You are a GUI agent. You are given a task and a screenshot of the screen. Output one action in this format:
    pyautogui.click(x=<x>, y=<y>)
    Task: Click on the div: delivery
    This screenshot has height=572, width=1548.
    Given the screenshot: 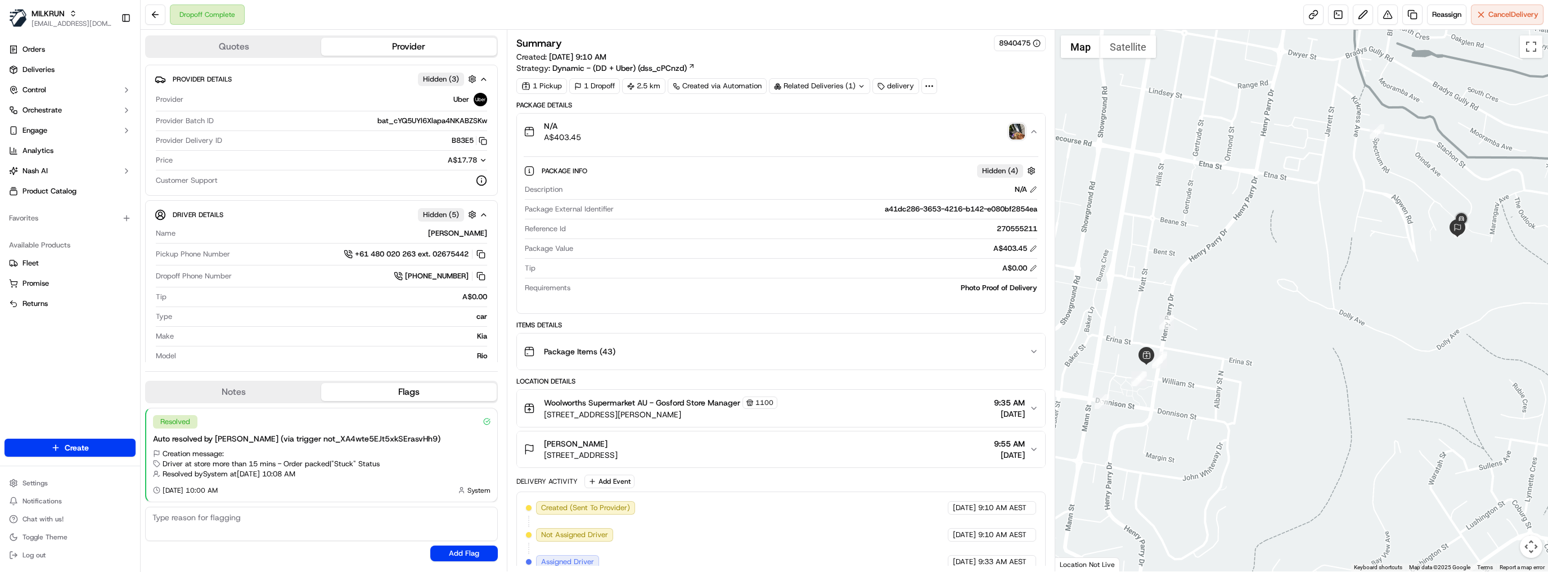 What is the action you would take?
    pyautogui.click(x=896, y=86)
    